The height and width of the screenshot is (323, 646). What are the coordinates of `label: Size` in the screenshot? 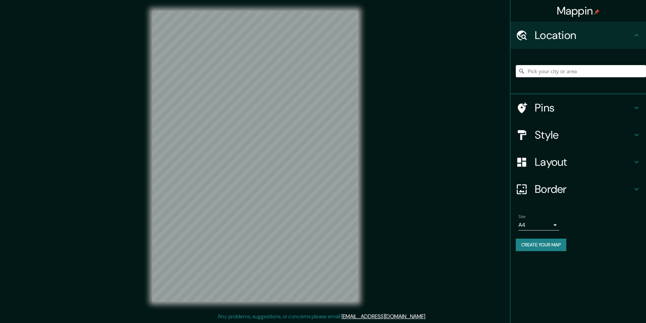 It's located at (522, 217).